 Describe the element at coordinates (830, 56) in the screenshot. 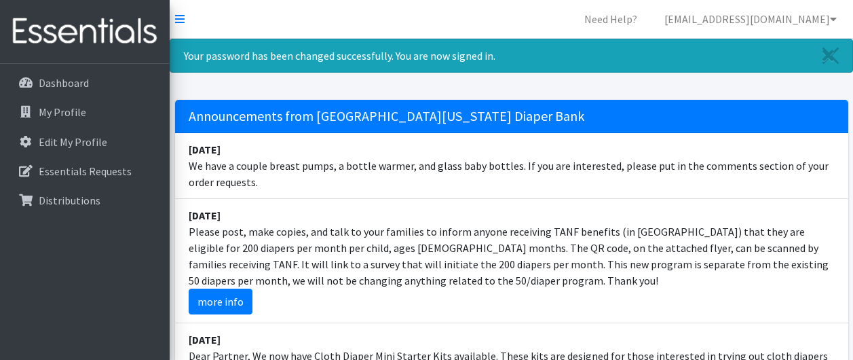

I see `a: Close` at that location.